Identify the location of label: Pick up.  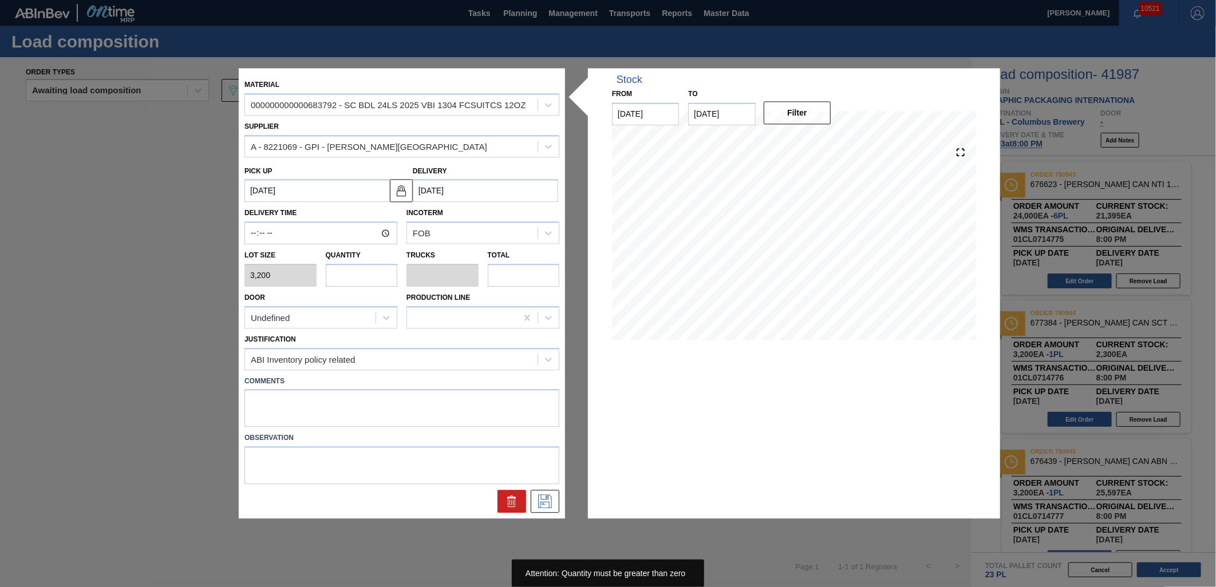
(258, 171).